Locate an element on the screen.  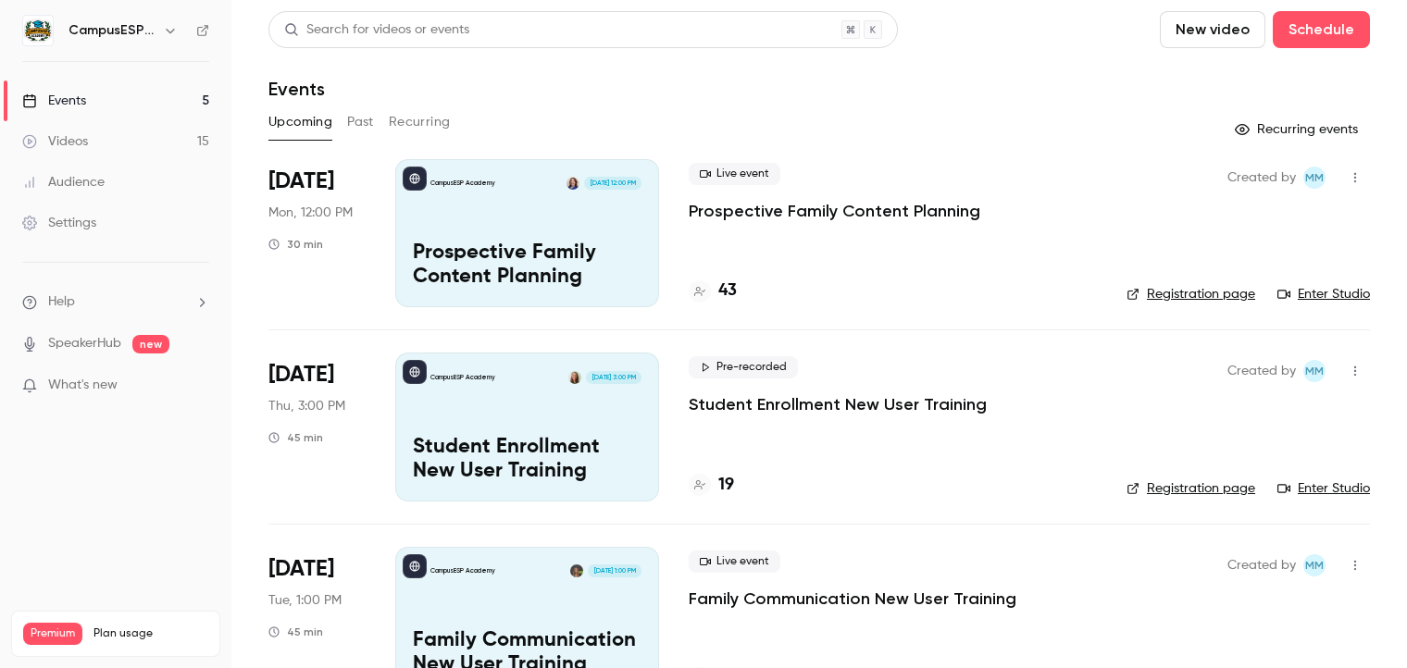
div: Settings is located at coordinates (59, 223).